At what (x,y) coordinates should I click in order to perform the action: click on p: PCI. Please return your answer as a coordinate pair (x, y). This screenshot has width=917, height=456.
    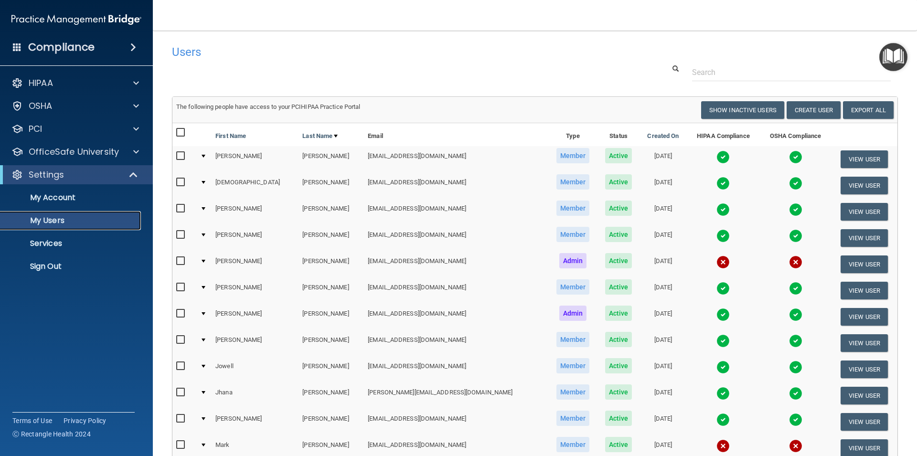
    Looking at the image, I should click on (35, 129).